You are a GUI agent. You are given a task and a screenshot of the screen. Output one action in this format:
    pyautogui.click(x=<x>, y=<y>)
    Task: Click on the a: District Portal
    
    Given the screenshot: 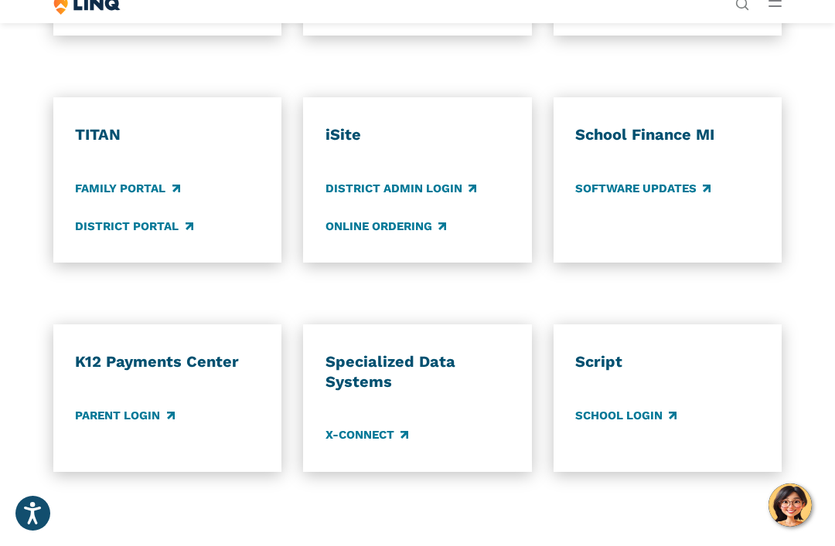 What is the action you would take?
    pyautogui.click(x=134, y=226)
    